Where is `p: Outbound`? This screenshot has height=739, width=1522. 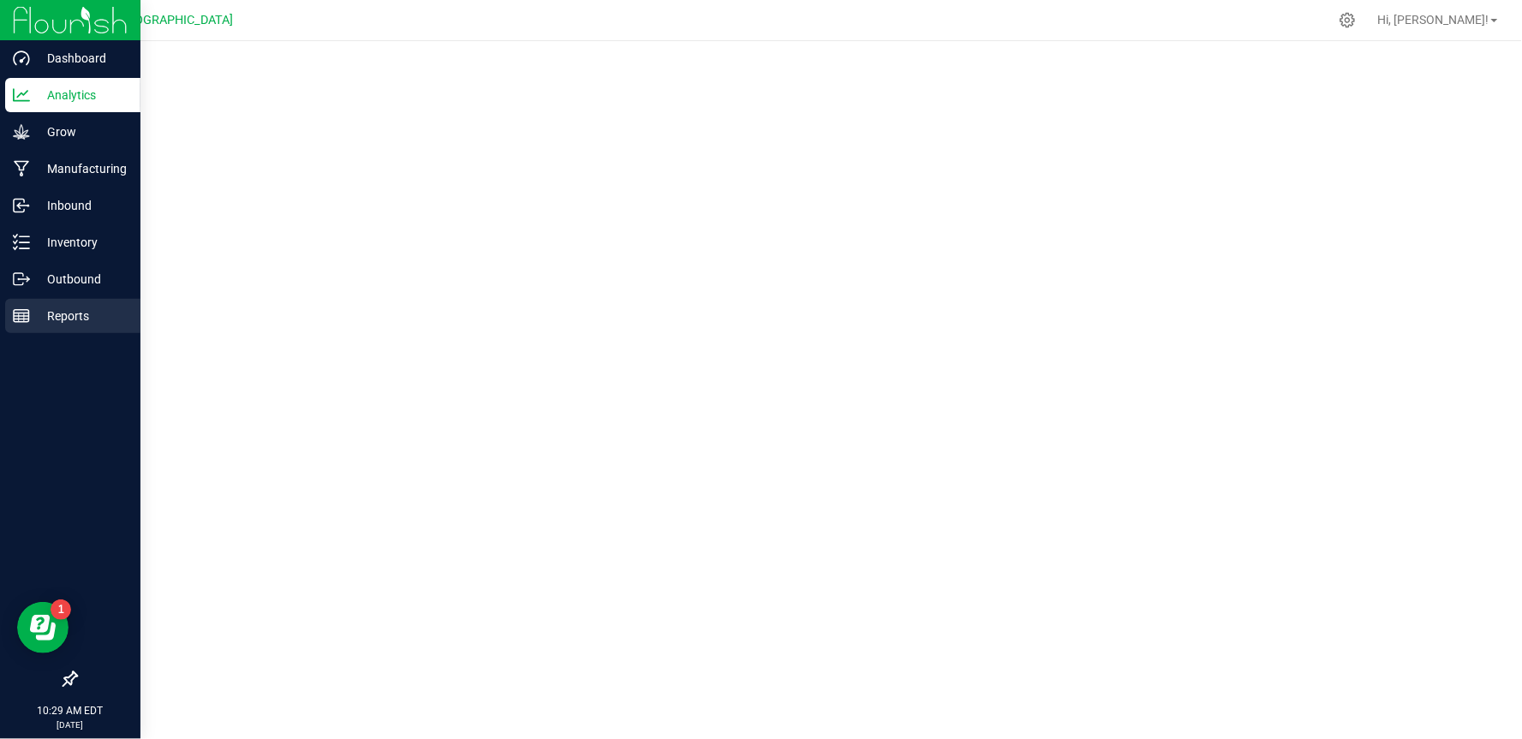 p: Outbound is located at coordinates (81, 279).